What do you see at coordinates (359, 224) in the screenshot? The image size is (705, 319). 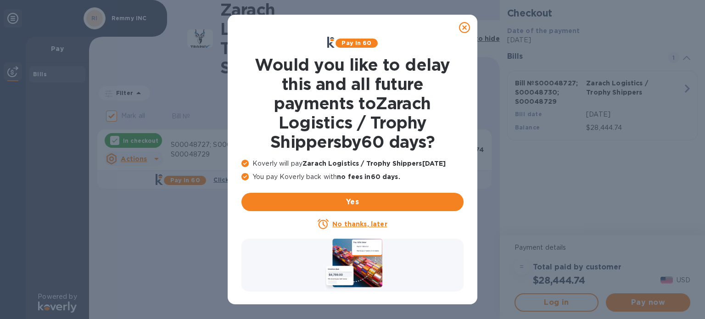 I see `u: No thanks, later` at bounding box center [359, 224].